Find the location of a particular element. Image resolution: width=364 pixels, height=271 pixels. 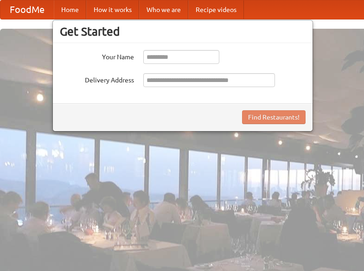

a: Recipe videos is located at coordinates (216, 10).